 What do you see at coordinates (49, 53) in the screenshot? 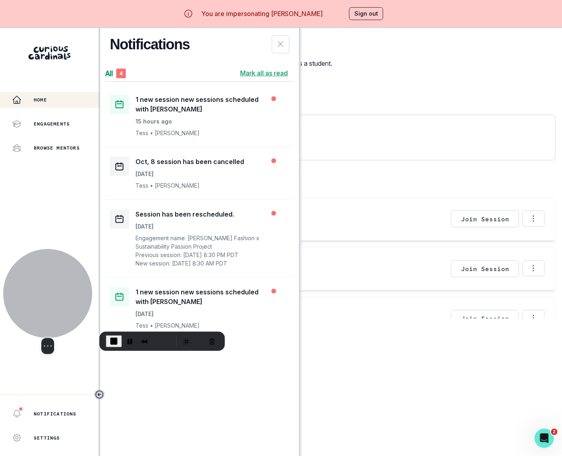
I see `img: Curious Cardinals Logo` at bounding box center [49, 53].